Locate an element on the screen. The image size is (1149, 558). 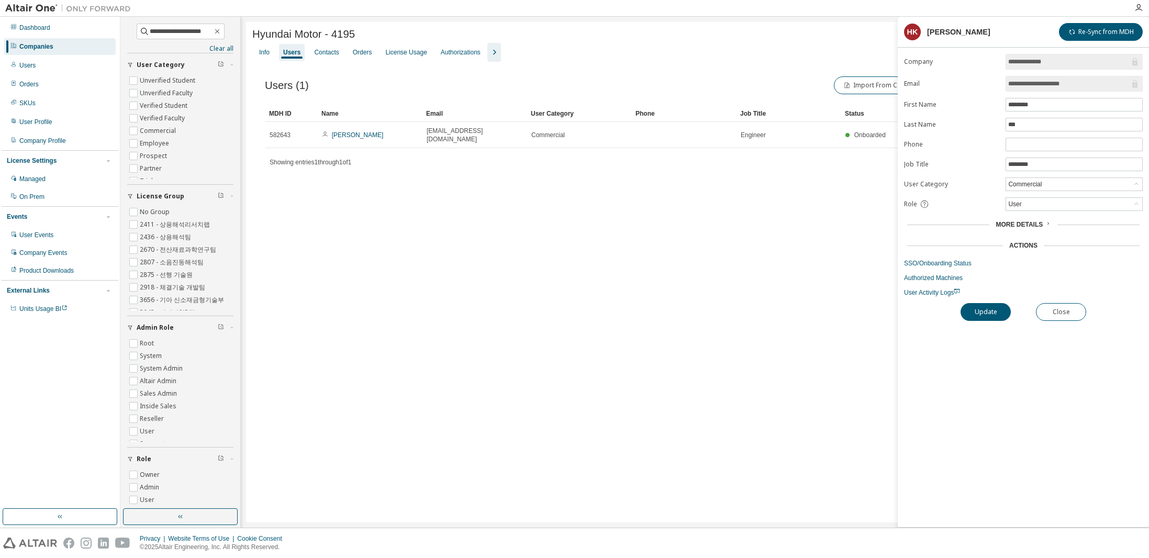
label: 3656 - 기아 신소재금형기술부 is located at coordinates (183, 300).